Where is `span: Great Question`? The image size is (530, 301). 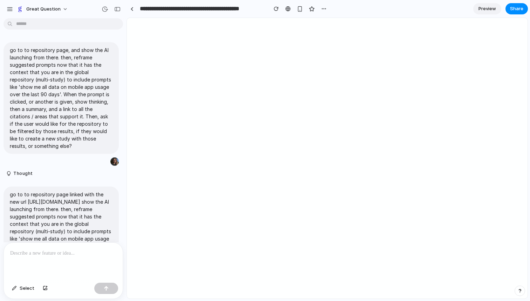
span: Great Question is located at coordinates (43, 9).